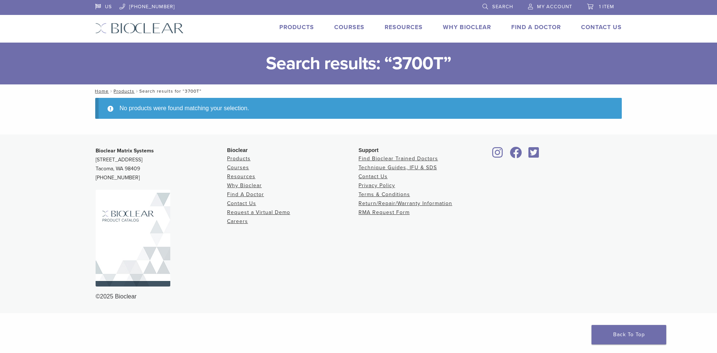 The width and height of the screenshot is (717, 353). Describe the element at coordinates (405, 203) in the screenshot. I see `a: Return/Repair/Warranty Information` at that location.